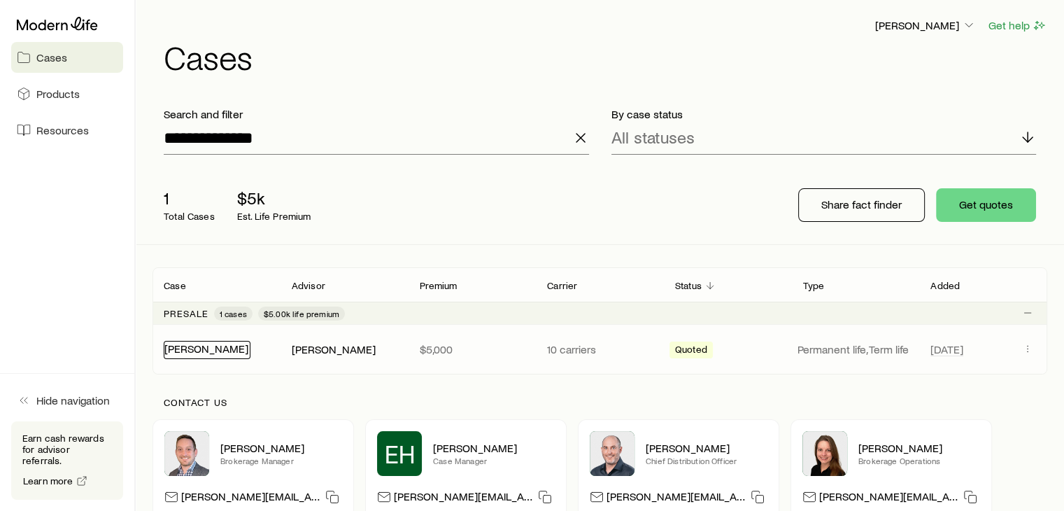 The width and height of the screenshot is (1064, 511). What do you see at coordinates (707, 460) in the screenshot?
I see `p: Chief Distribution Officer` at bounding box center [707, 460].